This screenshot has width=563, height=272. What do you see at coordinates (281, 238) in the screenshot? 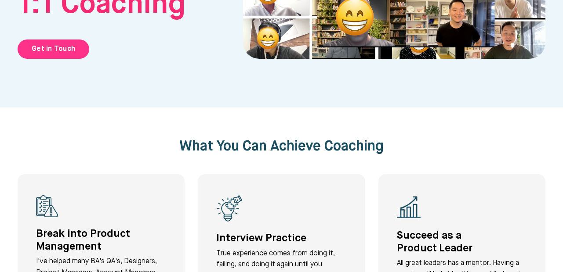
I see `h4: Interview Practice` at bounding box center [281, 238].